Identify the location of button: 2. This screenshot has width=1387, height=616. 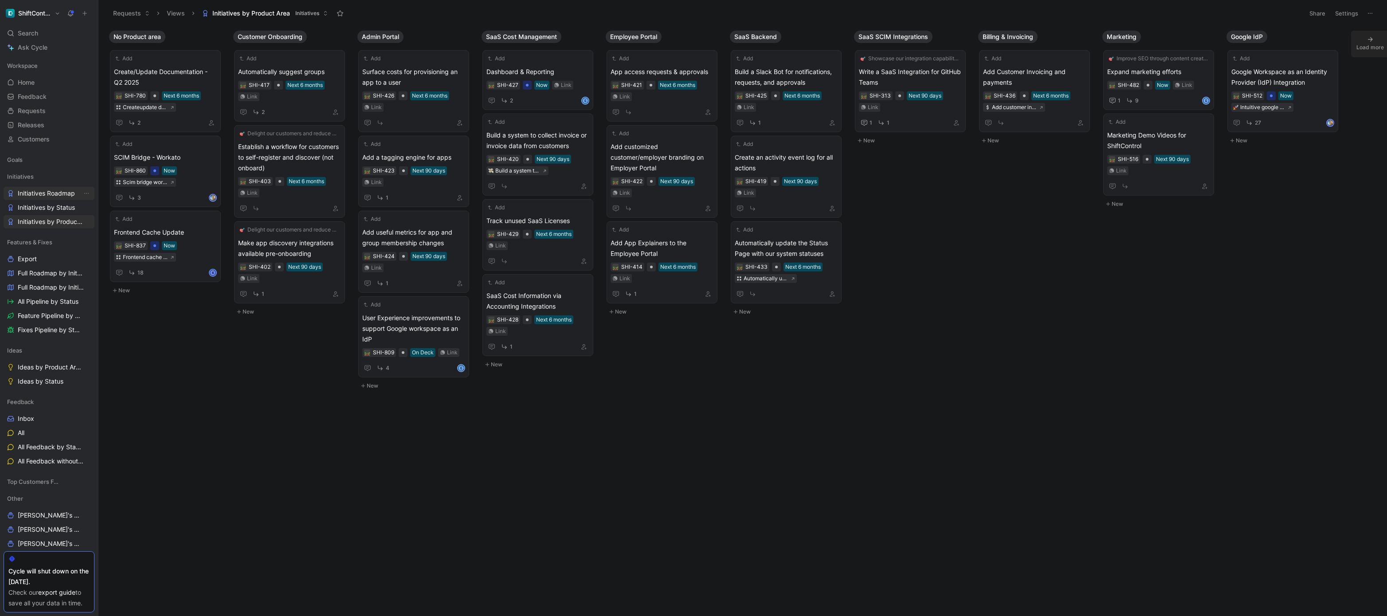
(259, 112).